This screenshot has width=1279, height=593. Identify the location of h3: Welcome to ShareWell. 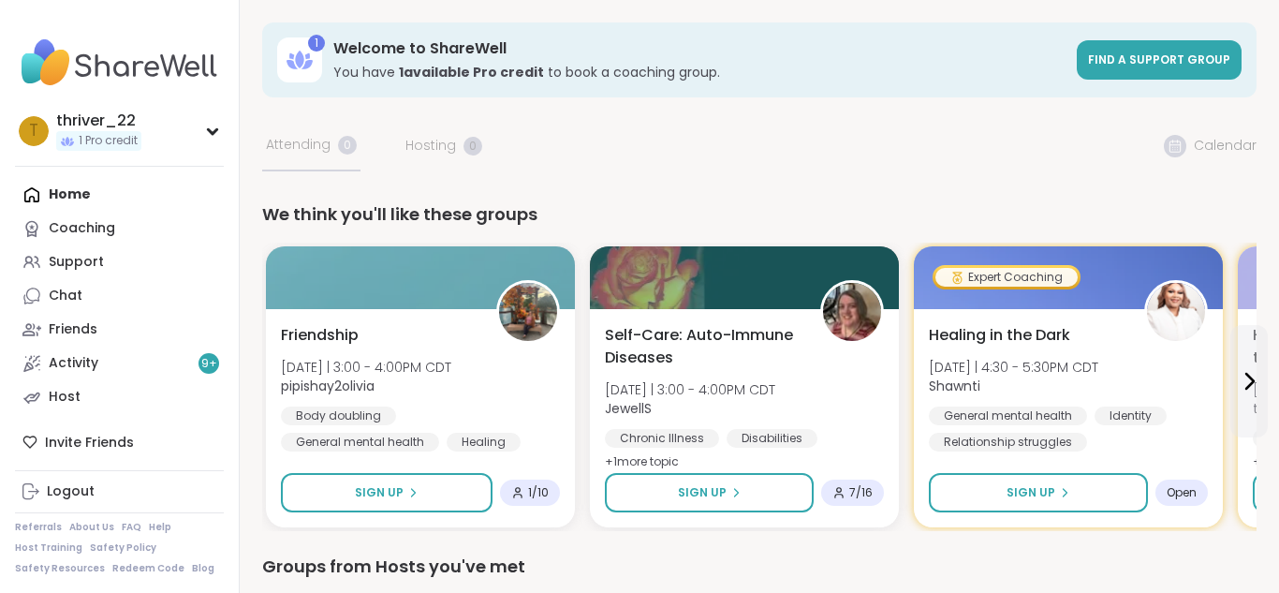
(699, 49).